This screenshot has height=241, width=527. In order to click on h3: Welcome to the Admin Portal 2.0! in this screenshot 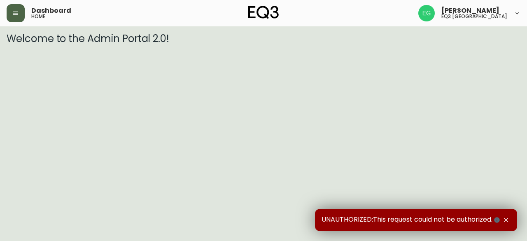, I will do `click(263, 39)`.